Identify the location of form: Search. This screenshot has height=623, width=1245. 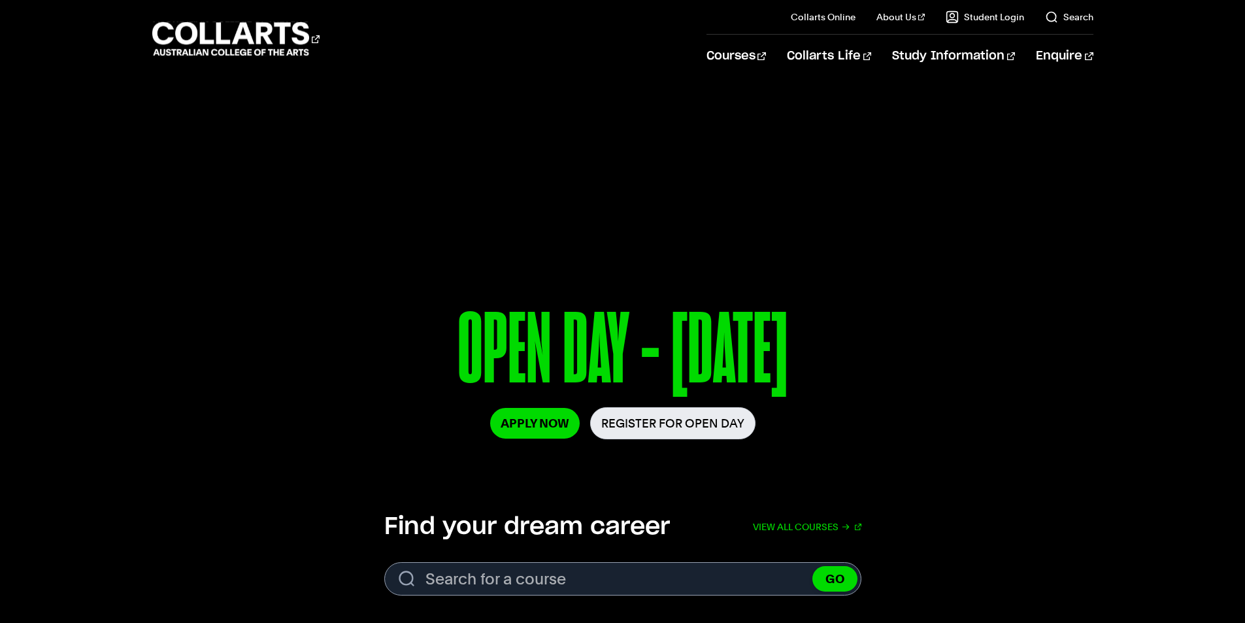
(623, 578).